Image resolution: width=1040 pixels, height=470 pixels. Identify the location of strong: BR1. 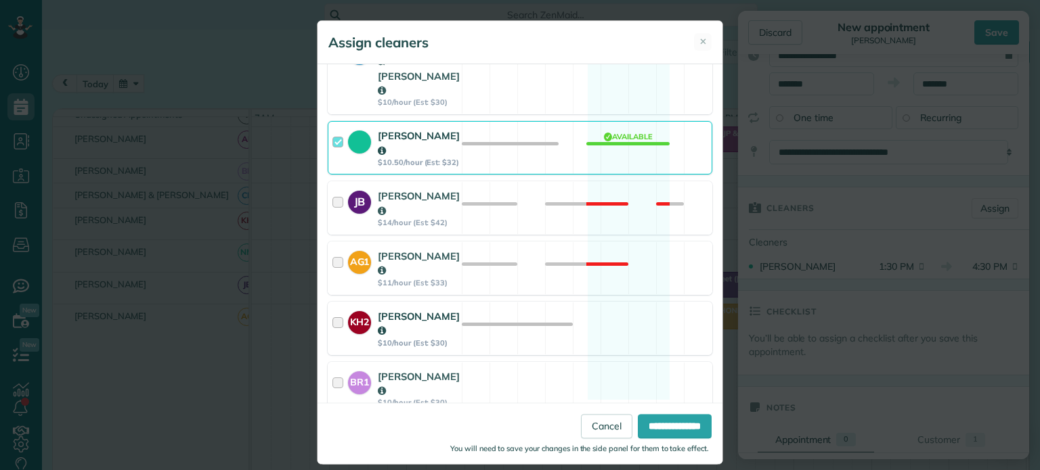
(359, 380).